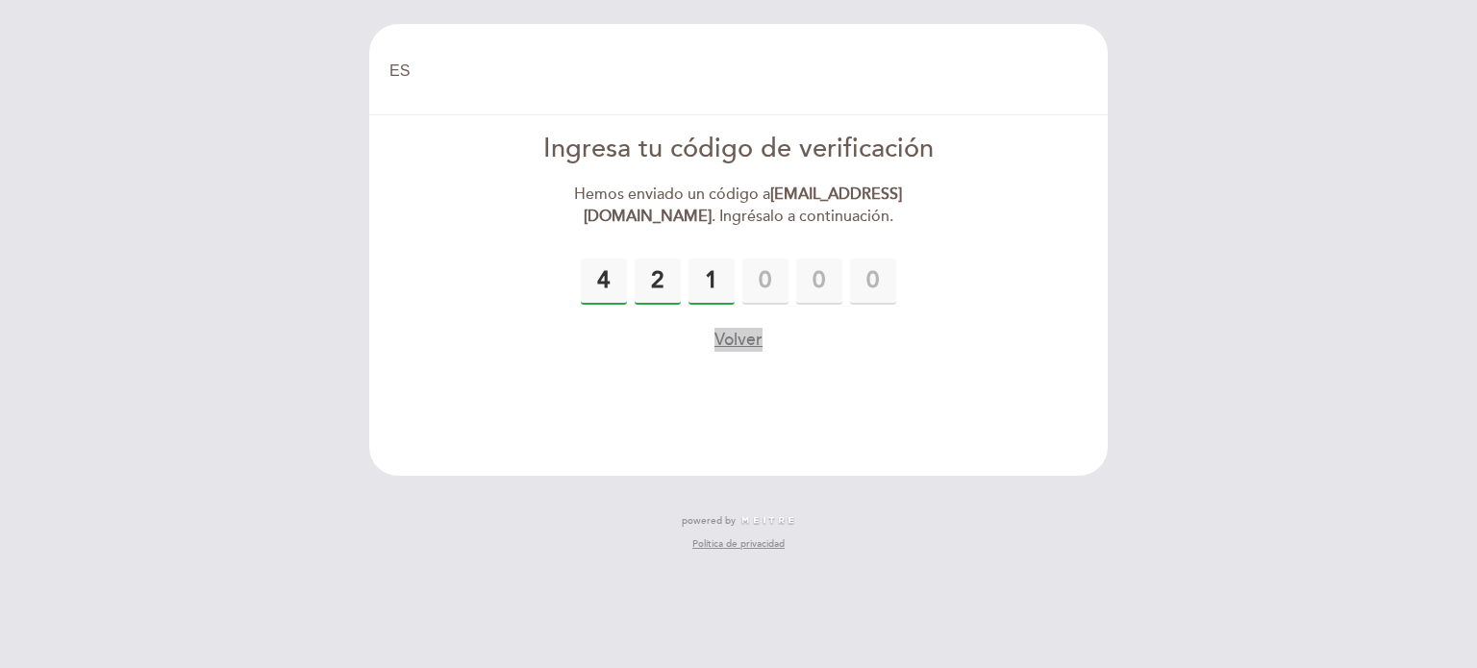  Describe the element at coordinates (738, 521) in the screenshot. I see `a: powered by` at that location.